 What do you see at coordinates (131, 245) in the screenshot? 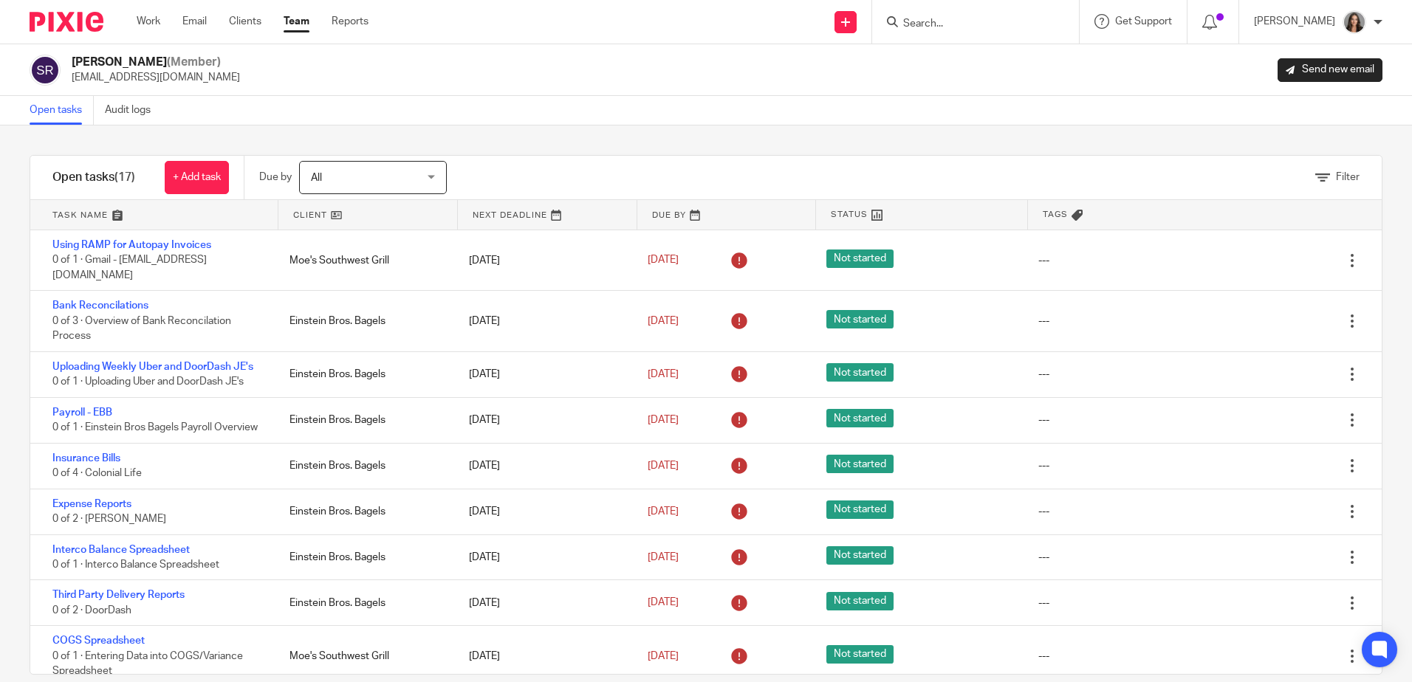
I see `a: Using RAMP for Autopay Invoices` at bounding box center [131, 245].